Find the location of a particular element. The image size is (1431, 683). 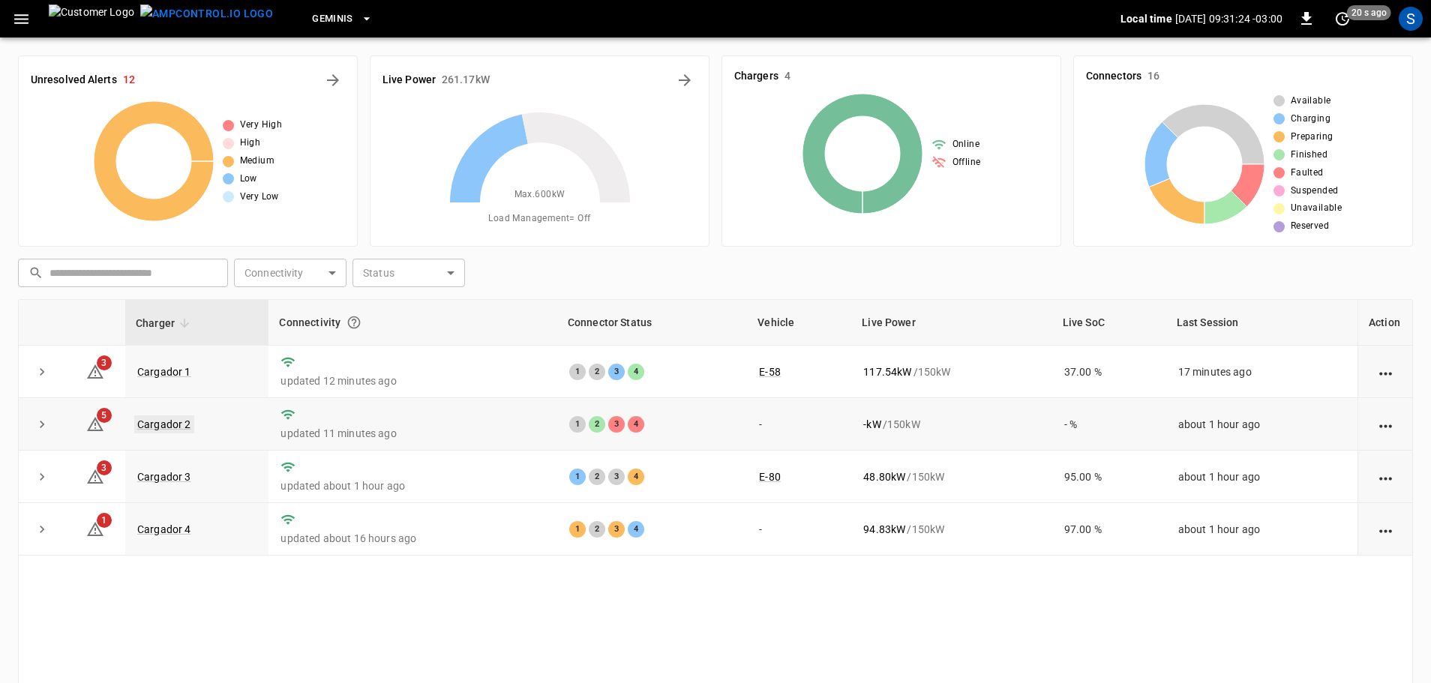

button: Geminis is located at coordinates (342, 19).